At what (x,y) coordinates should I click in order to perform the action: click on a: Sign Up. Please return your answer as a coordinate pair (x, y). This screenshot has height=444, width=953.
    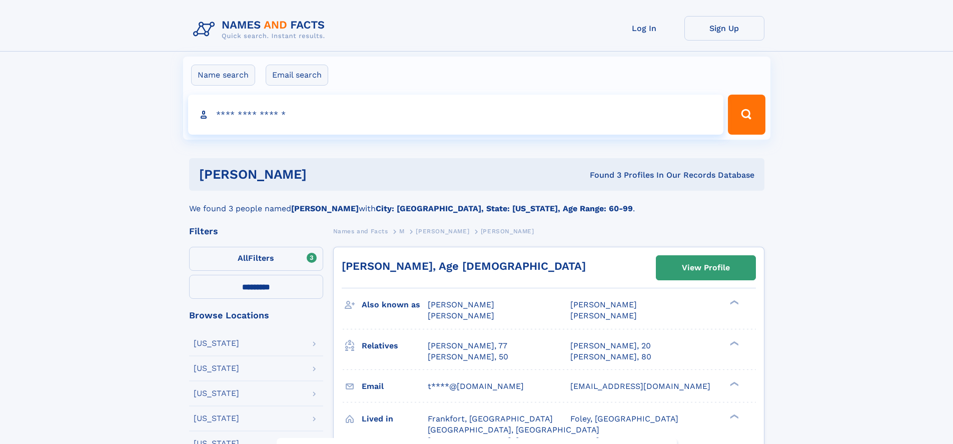
    Looking at the image, I should click on (724, 28).